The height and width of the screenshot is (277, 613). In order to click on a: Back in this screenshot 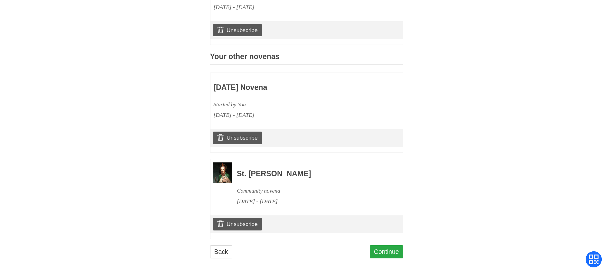, I will do `click(221, 252)`.